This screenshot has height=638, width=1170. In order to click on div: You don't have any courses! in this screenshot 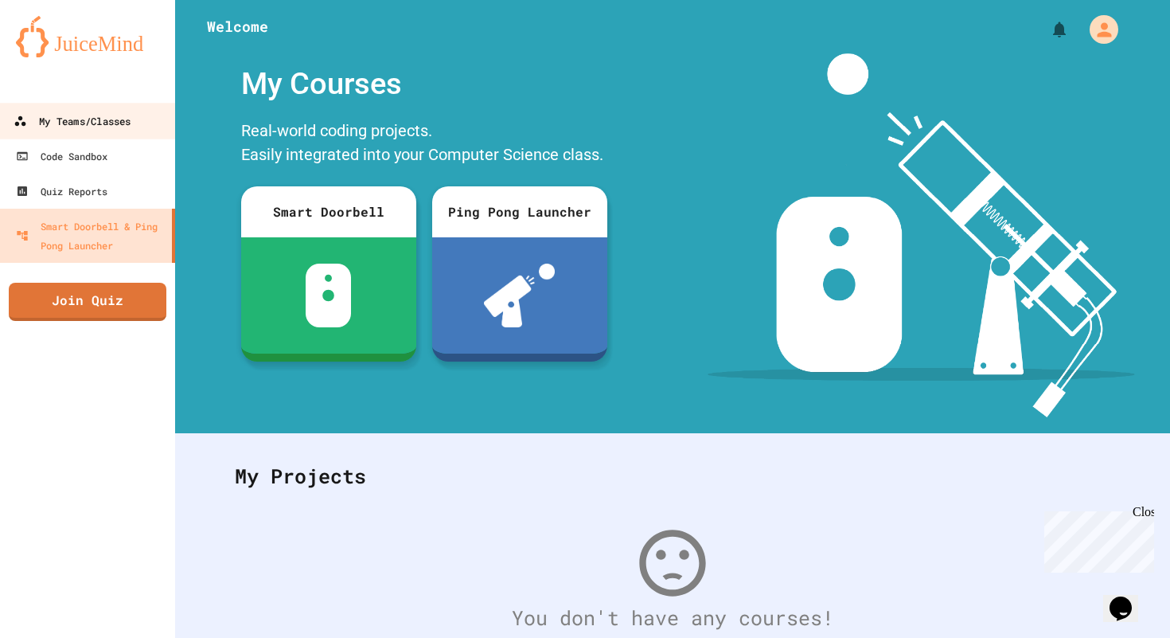, I will do `click(673, 618)`.